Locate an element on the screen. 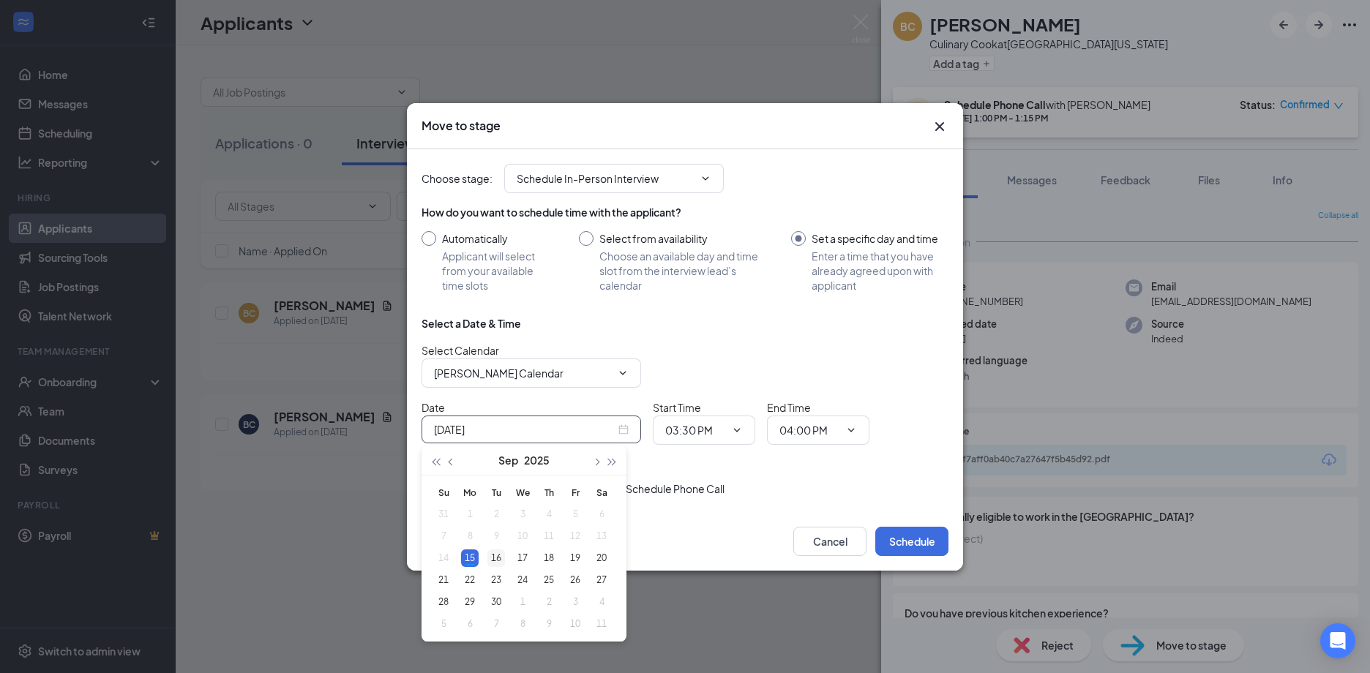 The width and height of the screenshot is (1370, 673). div: 1 is located at coordinates (523, 602).